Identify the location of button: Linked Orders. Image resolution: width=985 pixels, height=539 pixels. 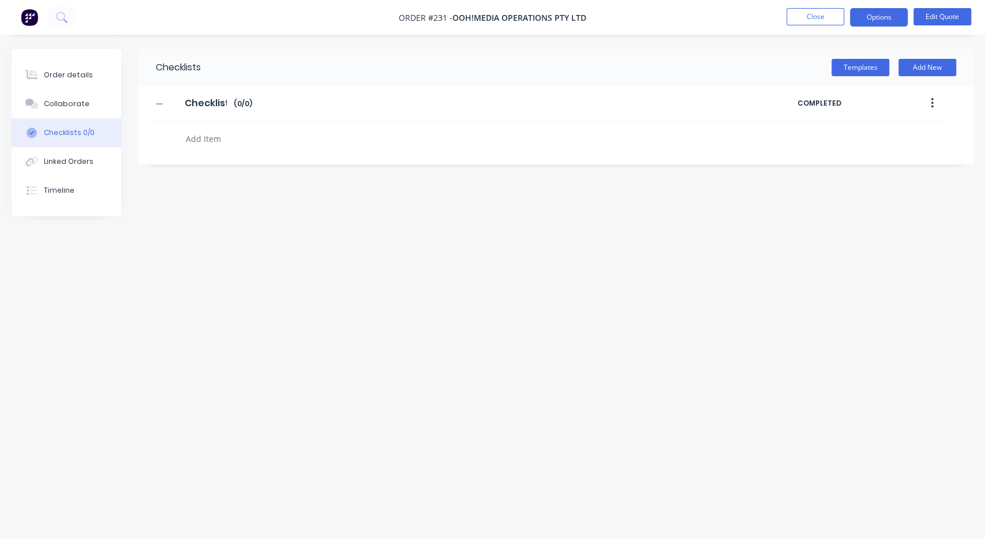
(66, 162).